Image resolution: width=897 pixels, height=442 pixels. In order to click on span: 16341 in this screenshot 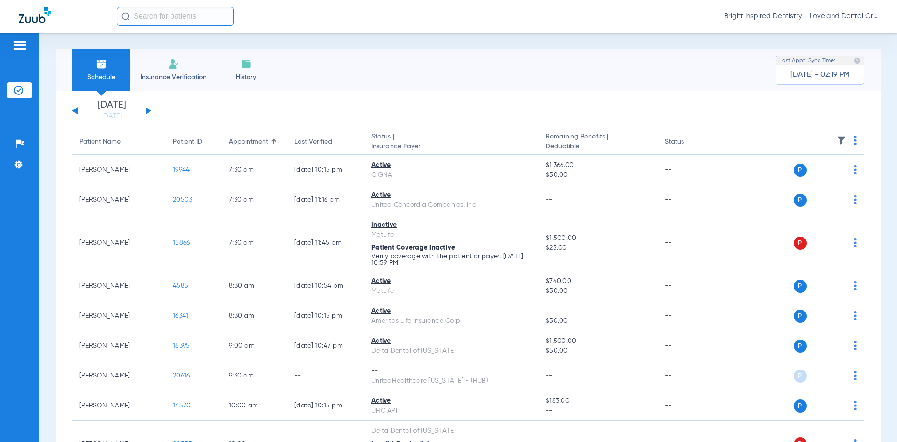, I will do `click(180, 315)`.